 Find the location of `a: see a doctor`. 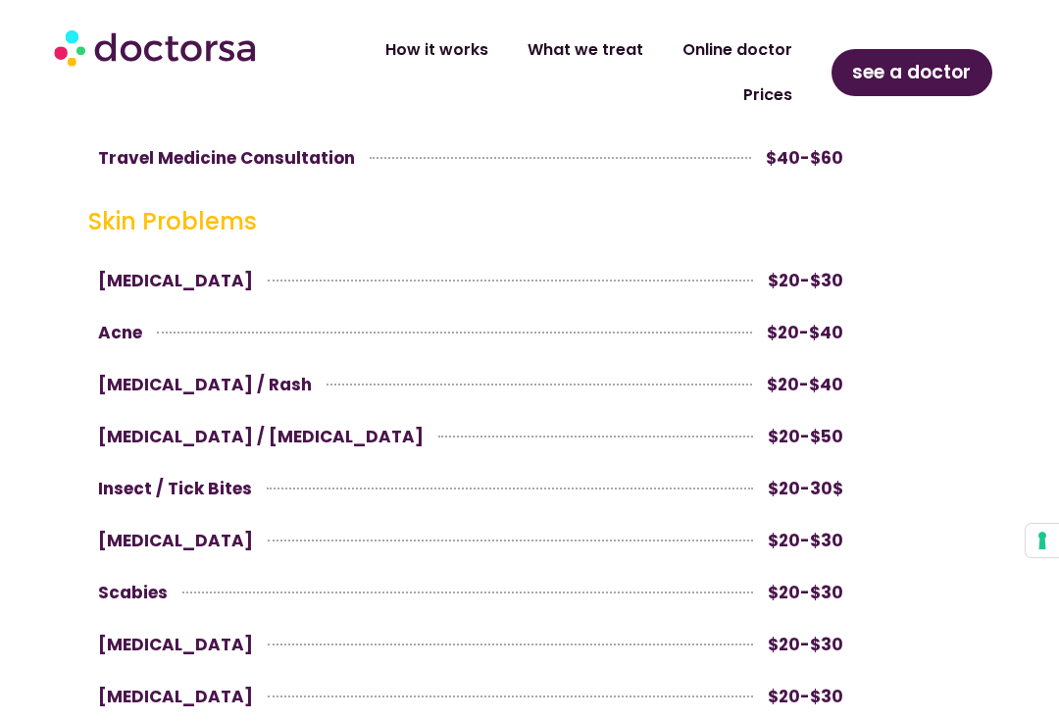

a: see a doctor is located at coordinates (912, 73).